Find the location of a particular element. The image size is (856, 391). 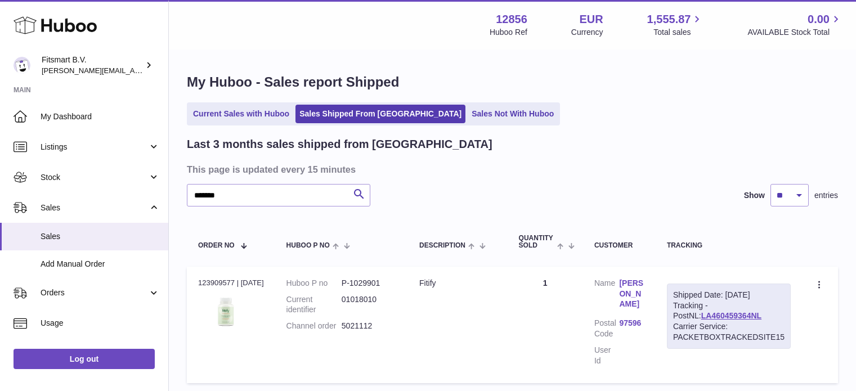

span: Stock is located at coordinates (94, 177).